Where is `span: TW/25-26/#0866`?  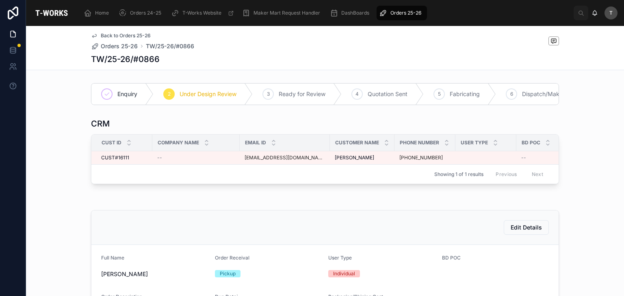
span: TW/25-26/#0866 is located at coordinates (170, 46).